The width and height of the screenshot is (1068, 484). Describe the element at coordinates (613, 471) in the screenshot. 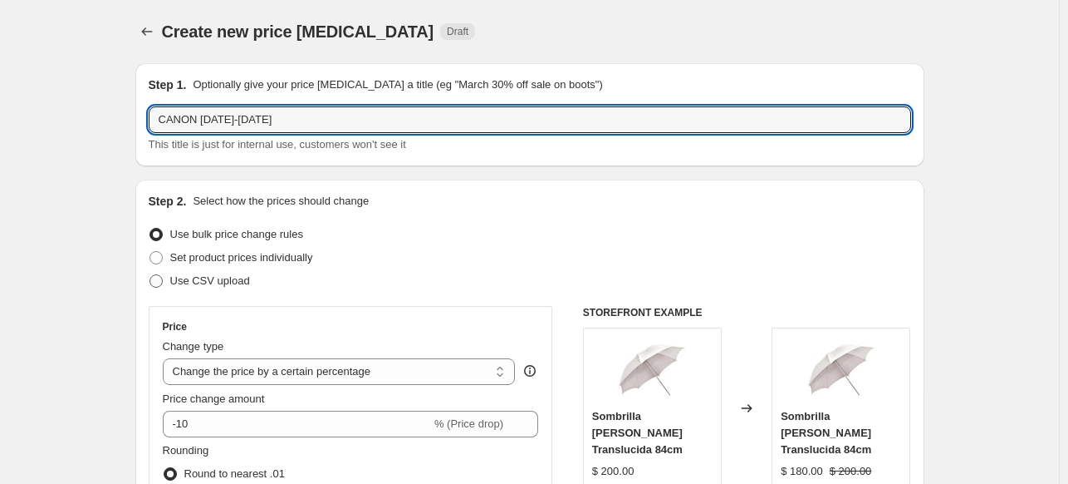

I see `div: $ 200.00` at that location.